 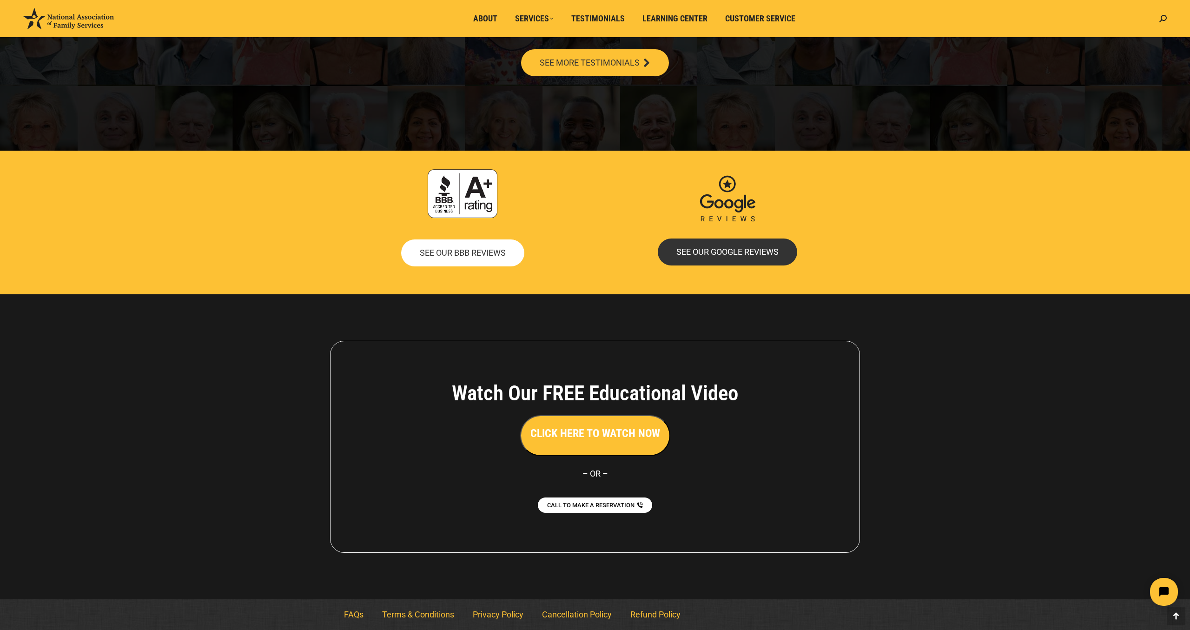 I want to click on a: Cancellation Policy, so click(x=577, y=615).